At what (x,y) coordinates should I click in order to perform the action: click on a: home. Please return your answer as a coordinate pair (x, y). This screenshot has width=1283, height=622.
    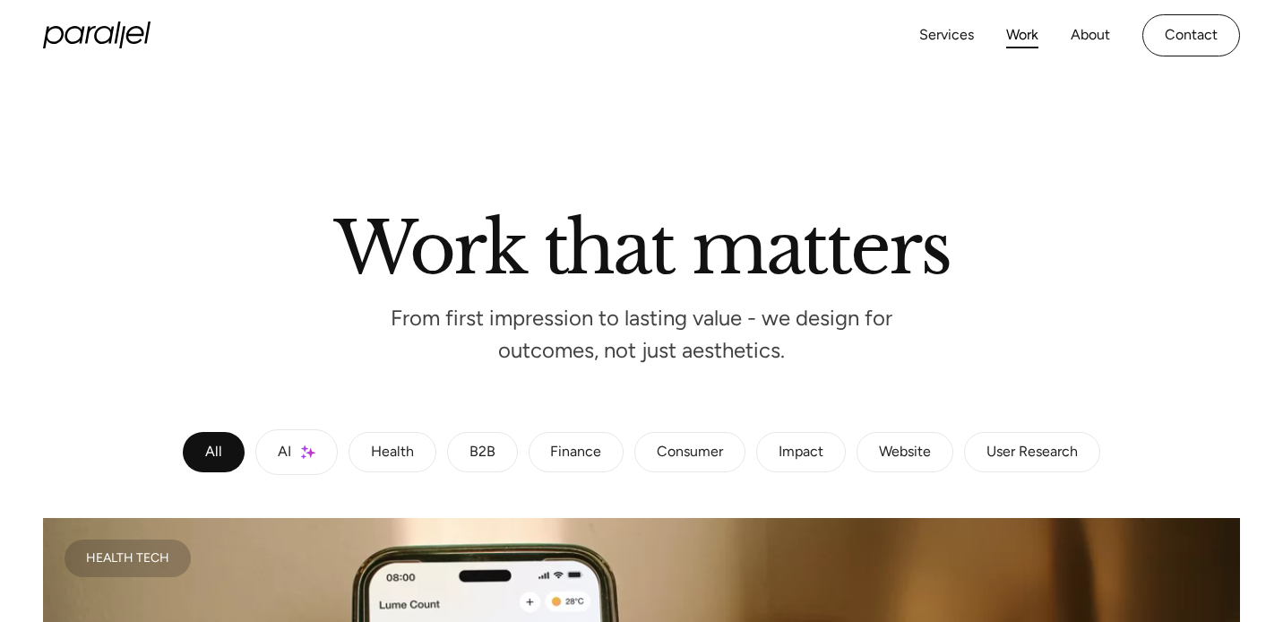
    Looking at the image, I should click on (97, 35).